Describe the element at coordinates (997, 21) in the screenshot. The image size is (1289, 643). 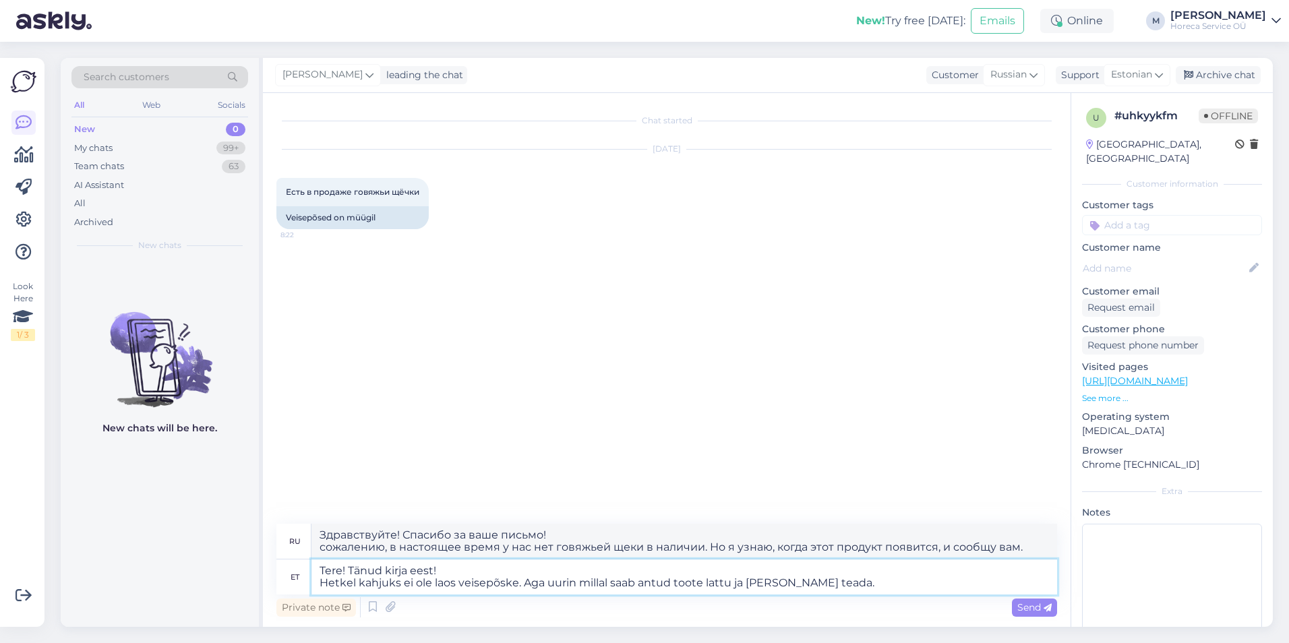
I see `button: Emails` at that location.